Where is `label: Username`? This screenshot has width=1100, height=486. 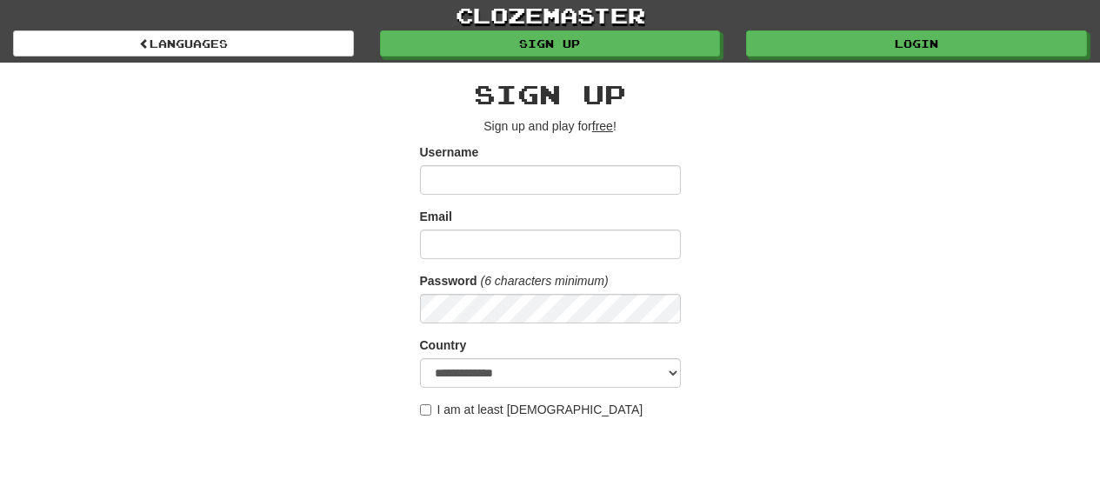
label: Username is located at coordinates (450, 152).